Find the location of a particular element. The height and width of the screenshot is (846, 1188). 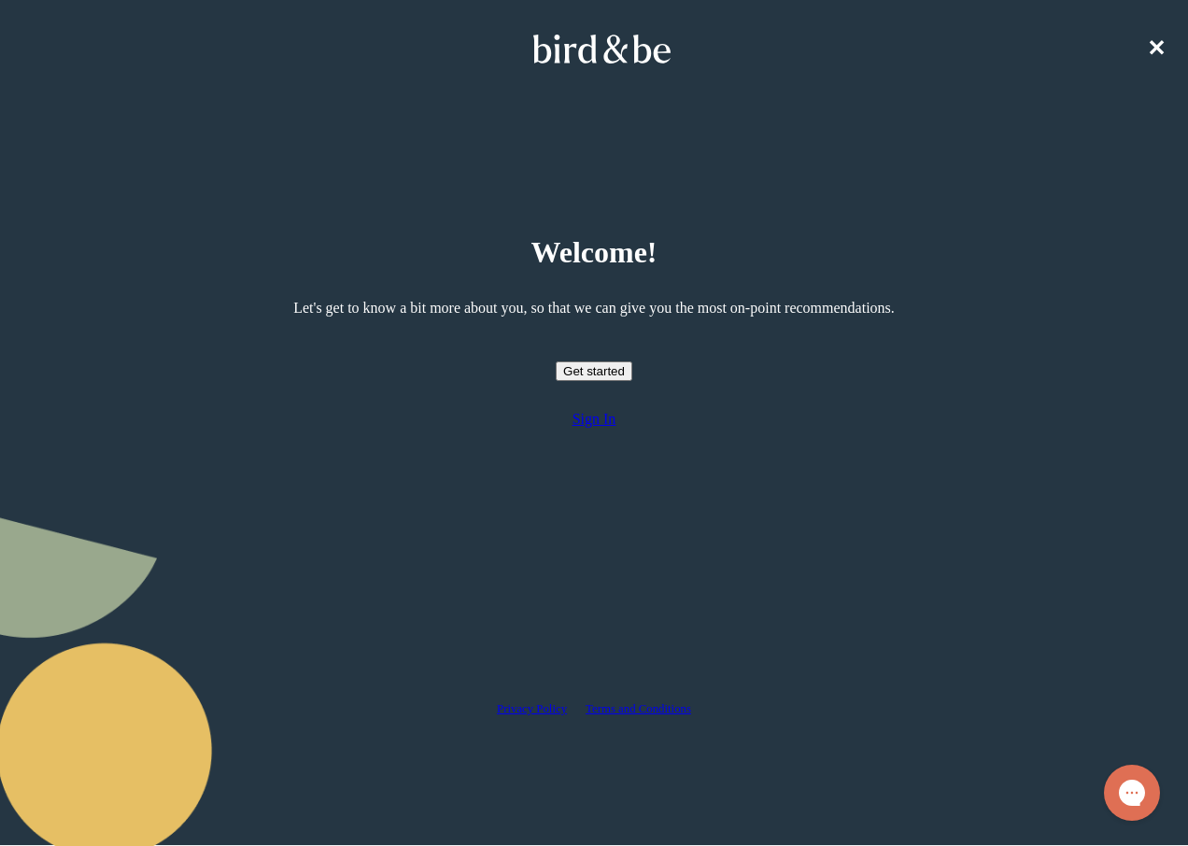

a: Sign In is located at coordinates (594, 419).